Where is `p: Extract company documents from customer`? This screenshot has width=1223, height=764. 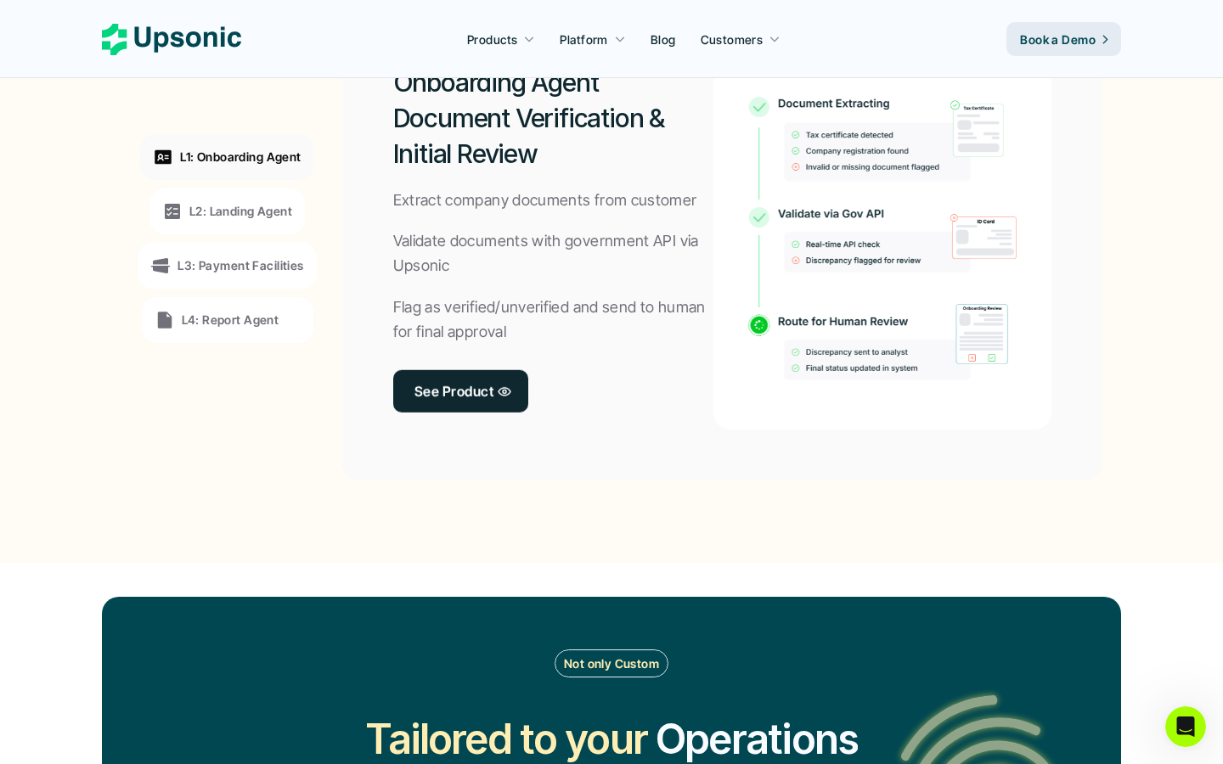
p: Extract company documents from customer is located at coordinates (545, 200).